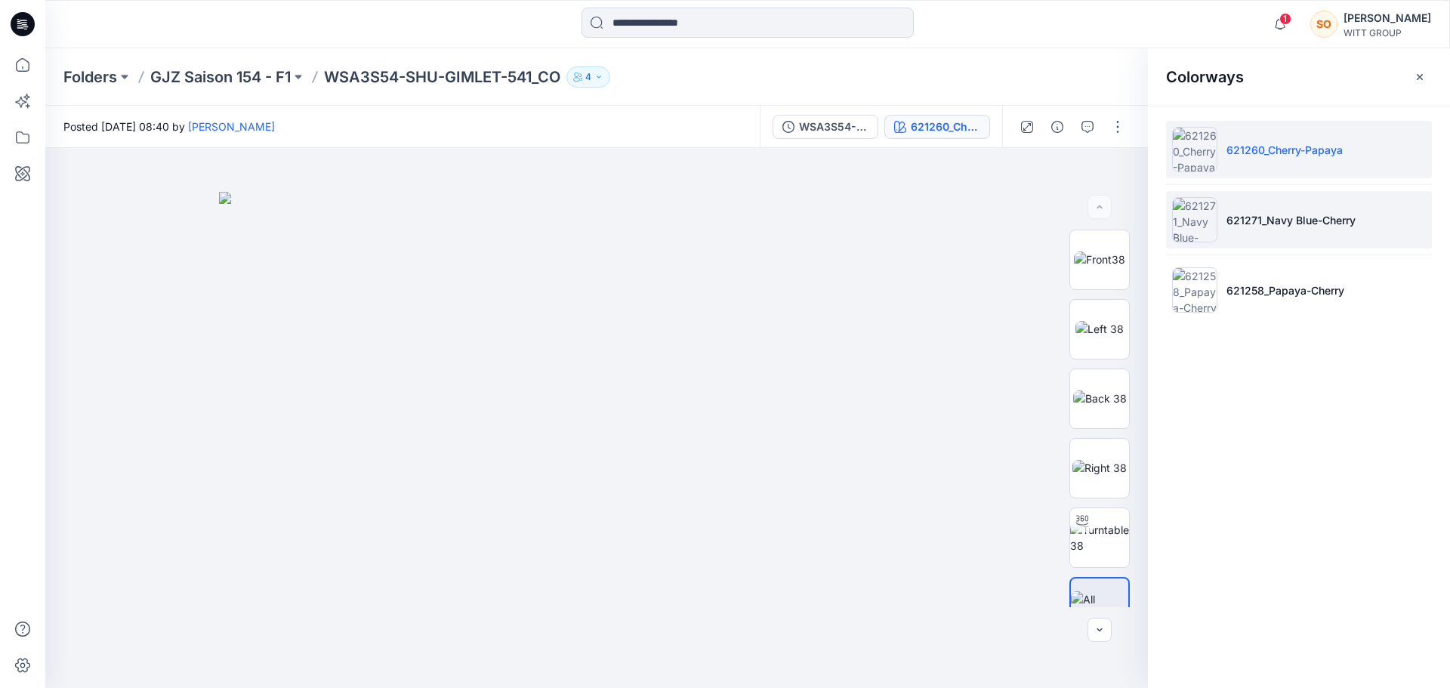  What do you see at coordinates (1285, 290) in the screenshot?
I see `p: 621258_Papaya-Cherry` at bounding box center [1285, 290].